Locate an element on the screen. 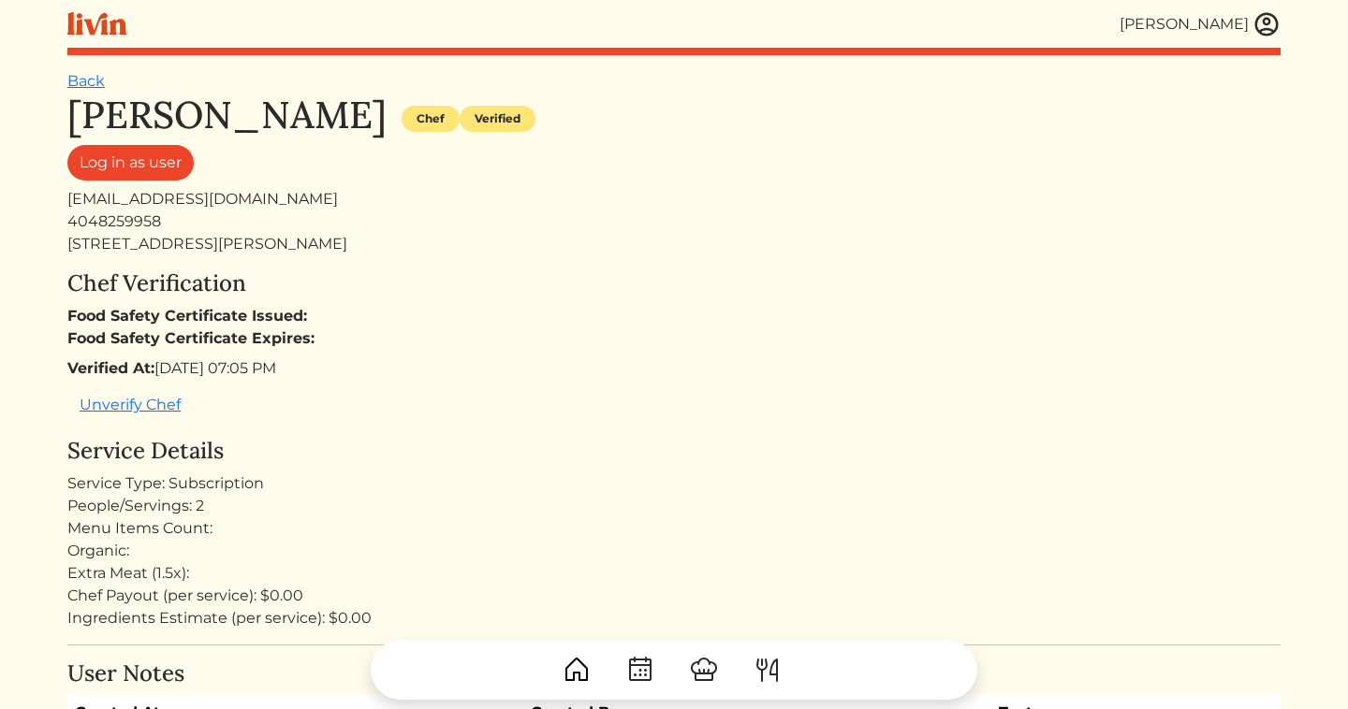 The width and height of the screenshot is (1348, 709). h4: Service Details is located at coordinates (674, 451).